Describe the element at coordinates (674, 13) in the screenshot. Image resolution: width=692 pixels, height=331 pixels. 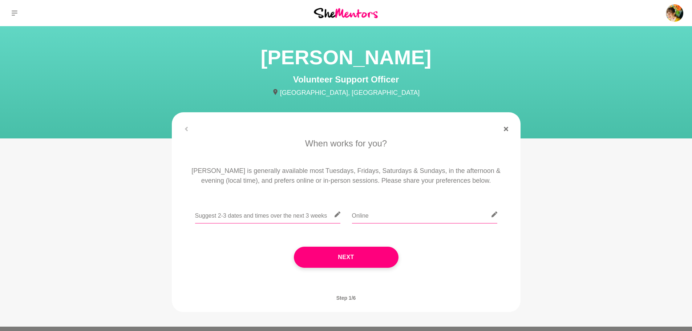
I see `a: Jenny Brownlee` at that location.